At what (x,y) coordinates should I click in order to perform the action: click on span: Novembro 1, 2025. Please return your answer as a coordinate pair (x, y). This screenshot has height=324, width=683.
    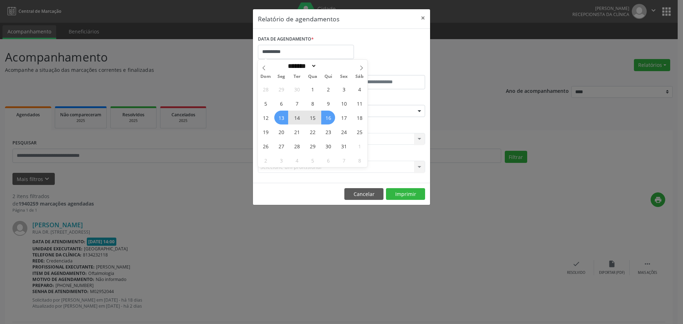
    Looking at the image, I should click on (359, 146).